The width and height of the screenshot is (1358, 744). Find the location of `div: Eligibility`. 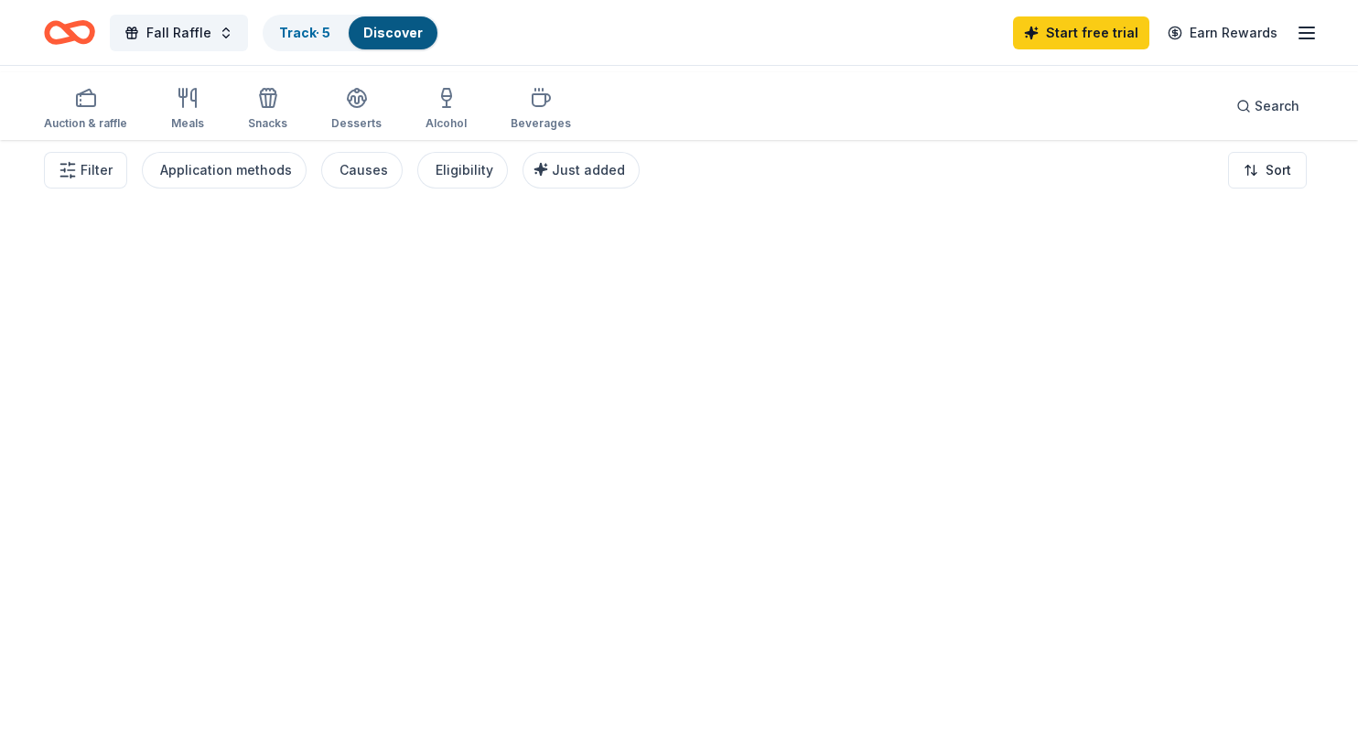

div: Eligibility is located at coordinates (464, 170).